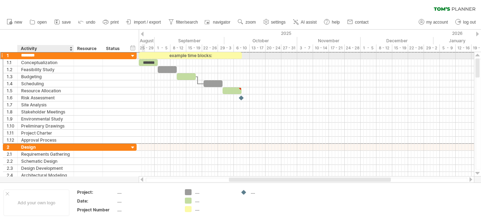 This screenshot has width=481, height=223. I want to click on div: Conceptualization, so click(45, 62).